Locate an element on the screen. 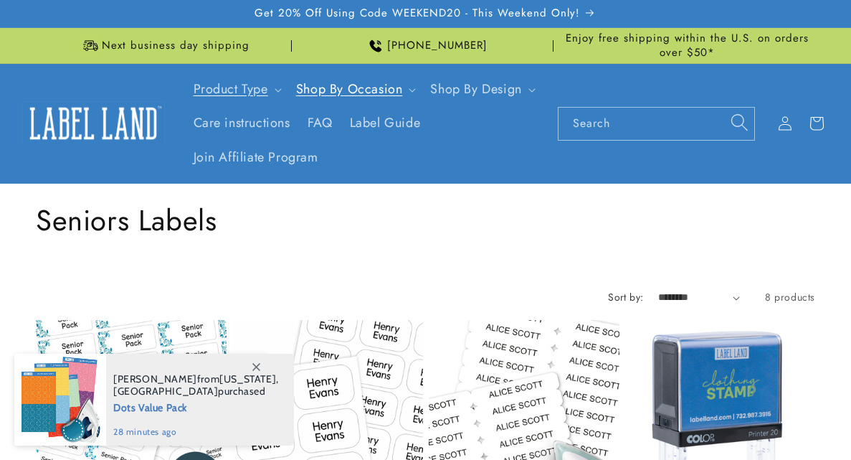 The height and width of the screenshot is (460, 851). a: Product Type is located at coordinates (231, 89).